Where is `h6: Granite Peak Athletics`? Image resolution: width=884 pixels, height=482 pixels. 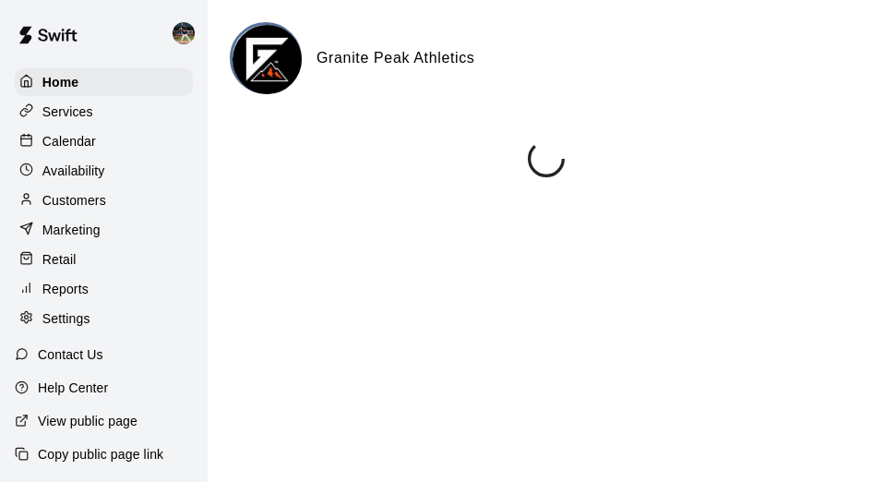
h6: Granite Peak Athletics is located at coordinates (396, 58).